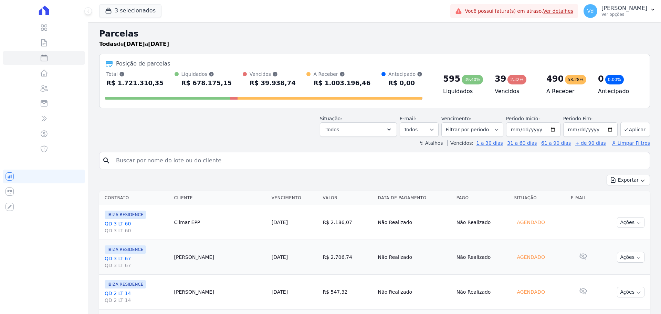 This screenshot has height=314, width=661. I want to click on label: E-mail:, so click(408, 118).